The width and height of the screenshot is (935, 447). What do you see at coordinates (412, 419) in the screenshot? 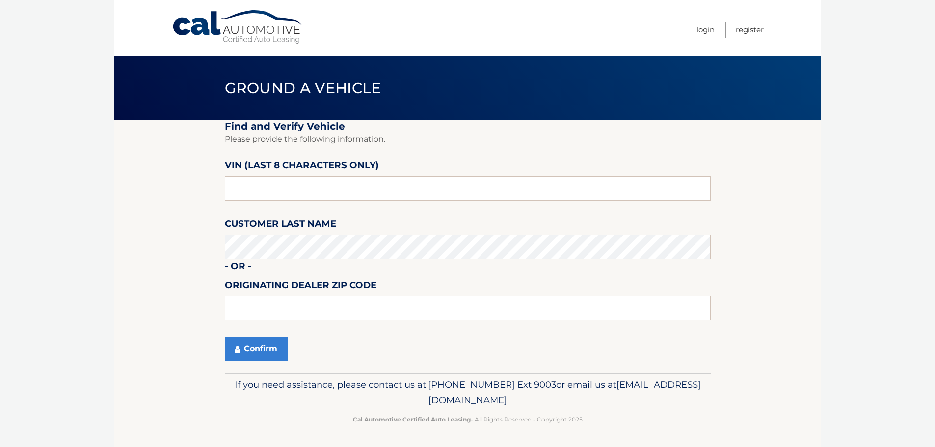
I see `strong: Cal Automotive Certified Auto Leasing` at bounding box center [412, 419].